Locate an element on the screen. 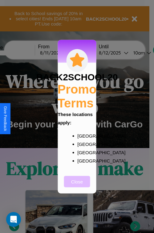 This screenshot has height=233, width=154. button: Close is located at coordinates (77, 181).